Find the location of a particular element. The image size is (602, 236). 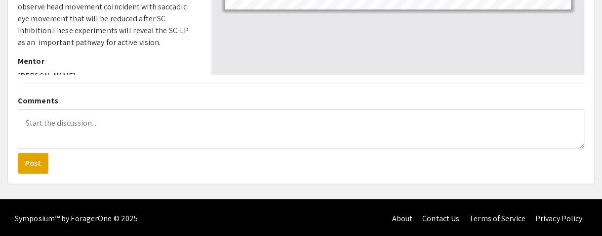

a: Contact Us is located at coordinates (440, 218).